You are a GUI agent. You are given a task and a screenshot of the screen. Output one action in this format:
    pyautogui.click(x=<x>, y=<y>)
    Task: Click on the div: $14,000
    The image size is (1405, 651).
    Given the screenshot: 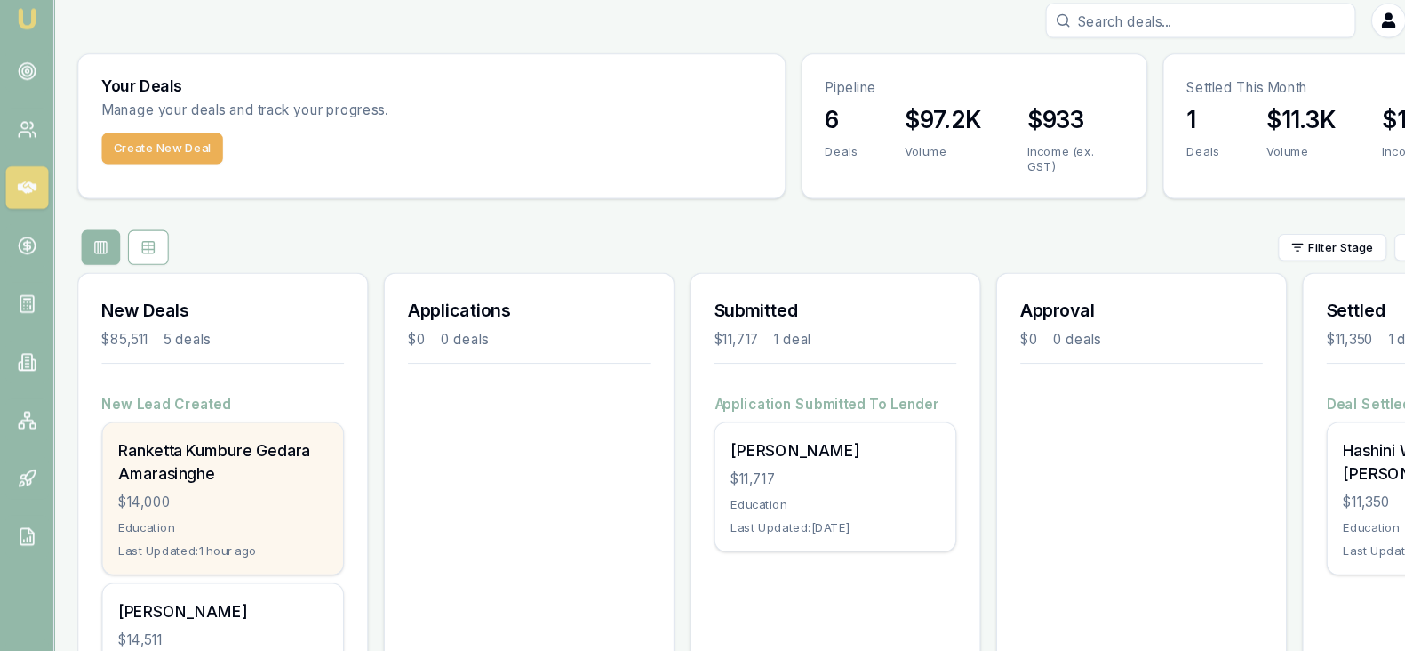 What is the action you would take?
    pyautogui.click(x=204, y=472)
    